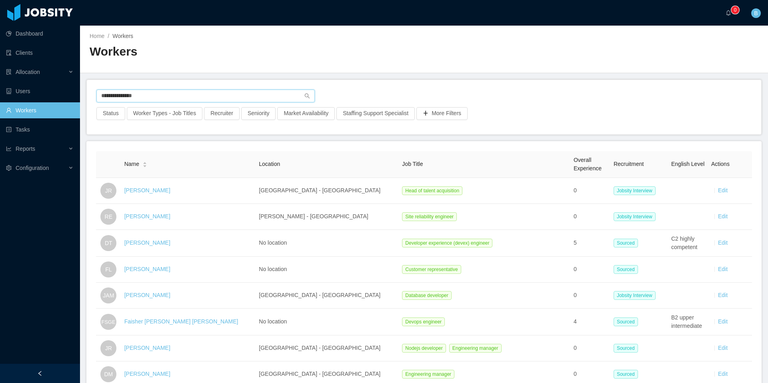 The width and height of the screenshot is (768, 383). I want to click on span: Job Title, so click(412, 164).